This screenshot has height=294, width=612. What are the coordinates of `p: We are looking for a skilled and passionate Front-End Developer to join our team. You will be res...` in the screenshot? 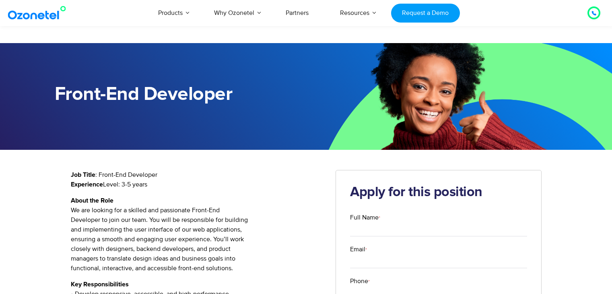 It's located at (197, 234).